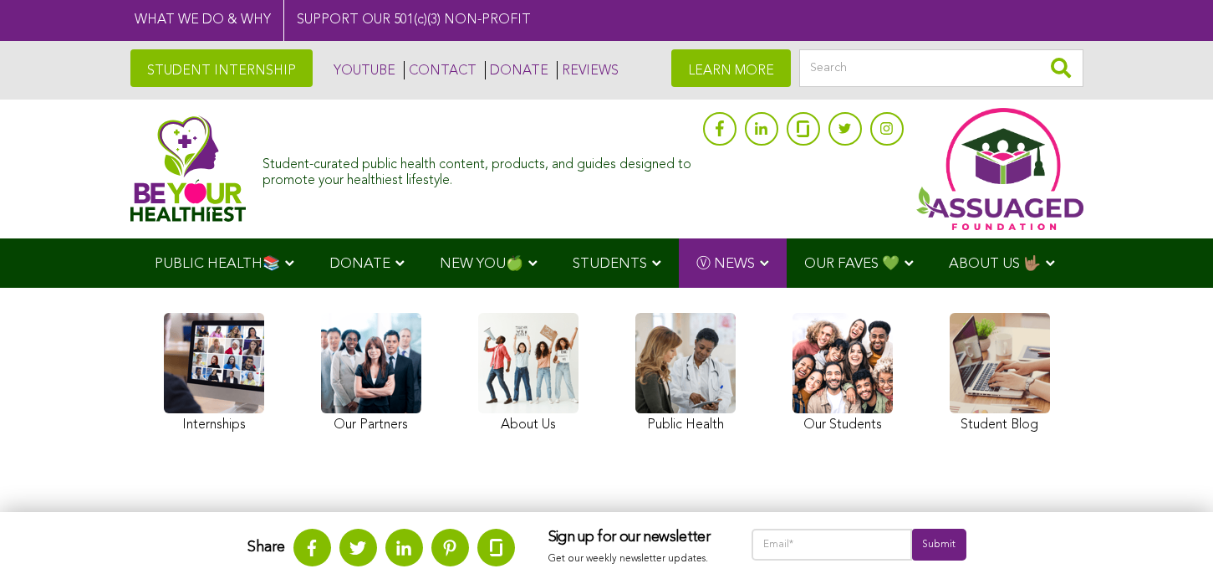  What do you see at coordinates (803, 129) in the screenshot?
I see `img: glassdoor` at bounding box center [803, 129].